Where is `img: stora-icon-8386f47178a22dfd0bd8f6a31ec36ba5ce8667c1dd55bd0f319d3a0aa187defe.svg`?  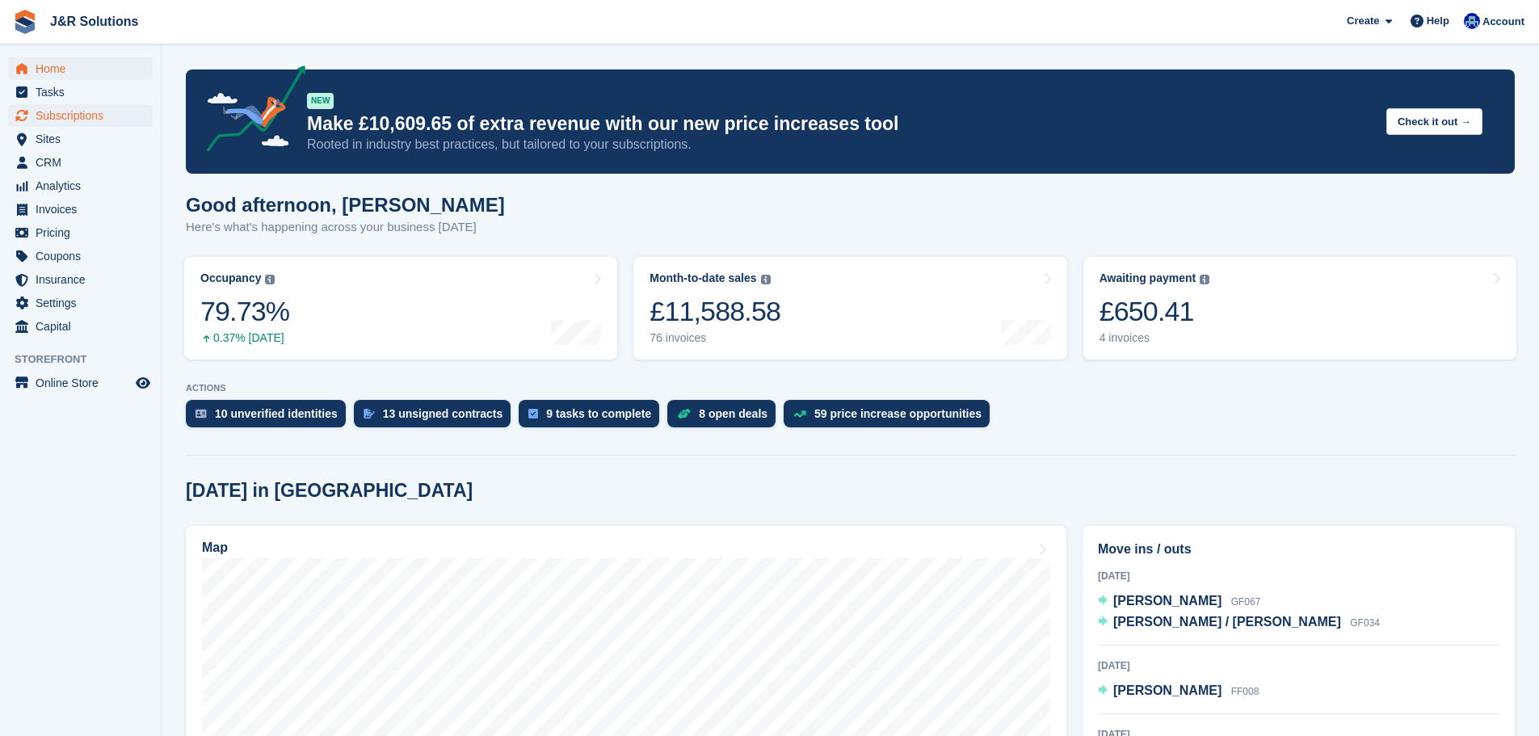
img: stora-icon-8386f47178a22dfd0bd8f6a31ec36ba5ce8667c1dd55bd0f319d3a0aa187defe.svg is located at coordinates (25, 22).